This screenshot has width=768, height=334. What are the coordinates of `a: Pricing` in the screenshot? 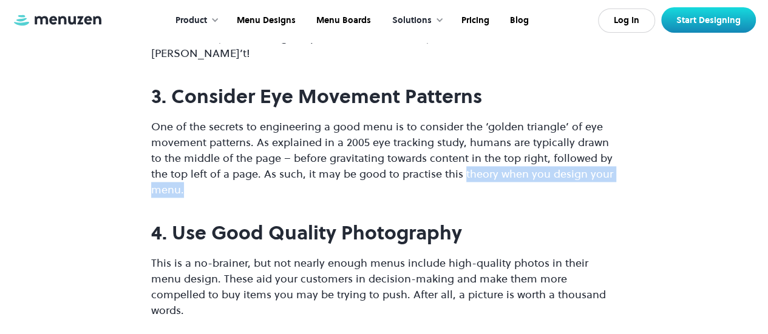 It's located at (474, 21).